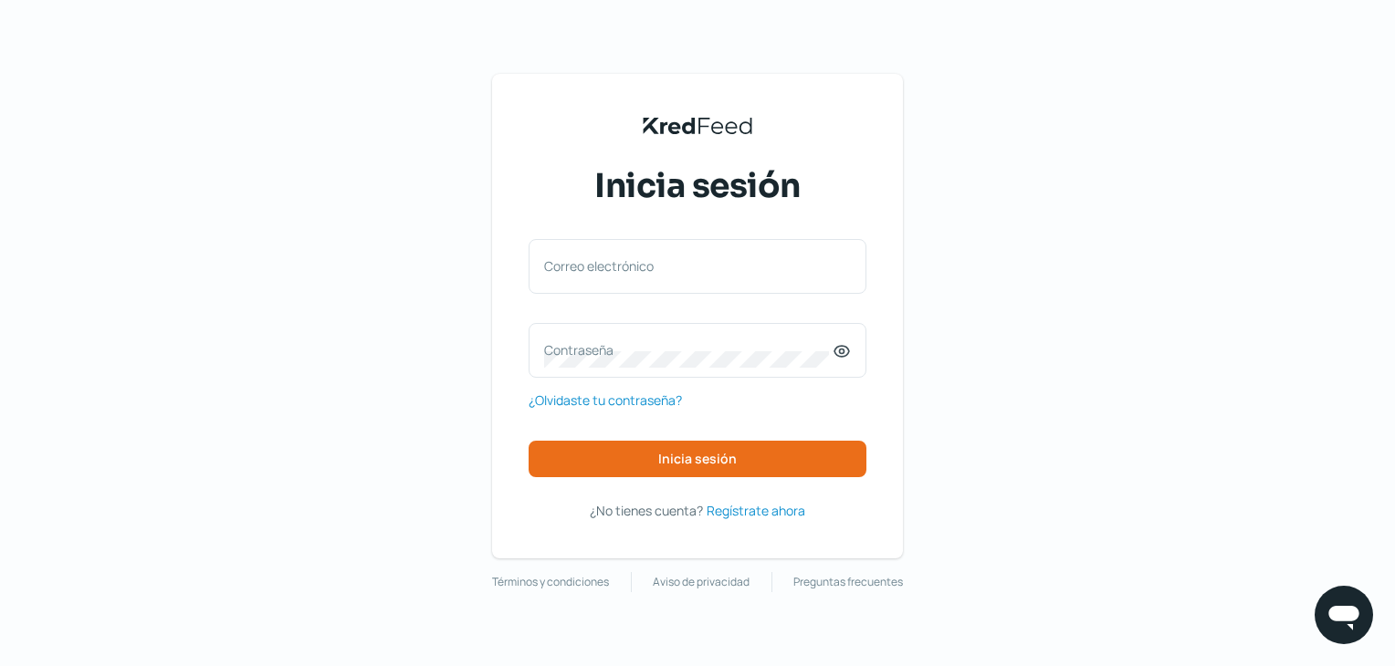 The image size is (1395, 666). I want to click on span: Términos y condiciones, so click(550, 582).